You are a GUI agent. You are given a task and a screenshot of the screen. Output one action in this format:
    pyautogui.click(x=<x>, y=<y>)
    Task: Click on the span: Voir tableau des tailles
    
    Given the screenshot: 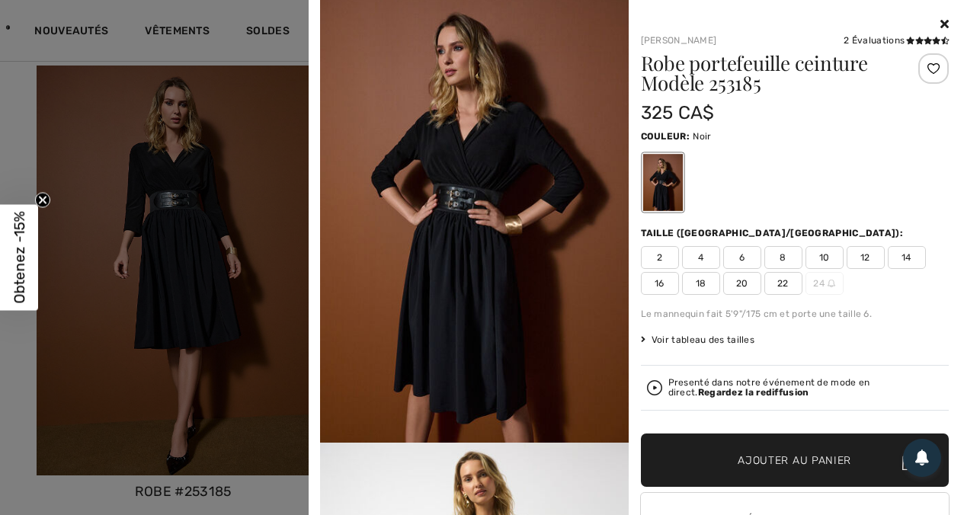 What is the action you would take?
    pyautogui.click(x=698, y=340)
    